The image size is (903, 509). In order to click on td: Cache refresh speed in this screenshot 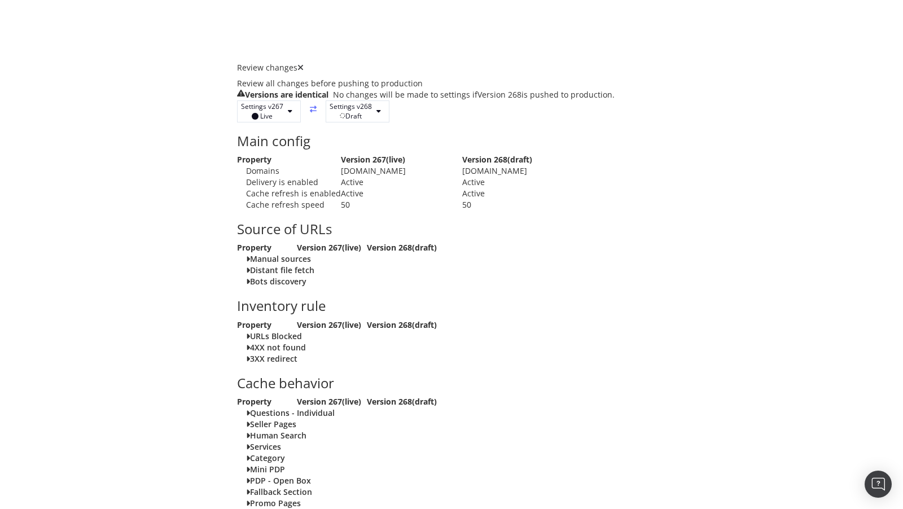, I will do `click(289, 205)`.